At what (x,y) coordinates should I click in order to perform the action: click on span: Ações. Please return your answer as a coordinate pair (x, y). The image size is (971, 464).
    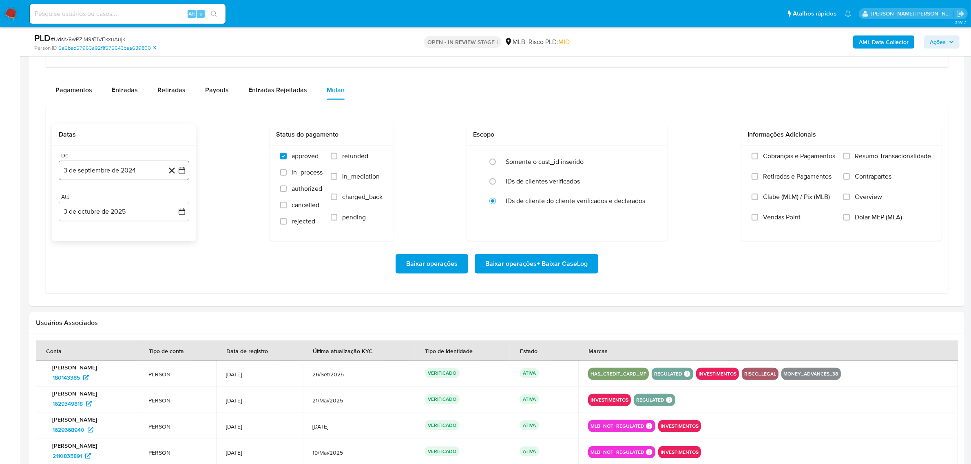
    Looking at the image, I should click on (938, 42).